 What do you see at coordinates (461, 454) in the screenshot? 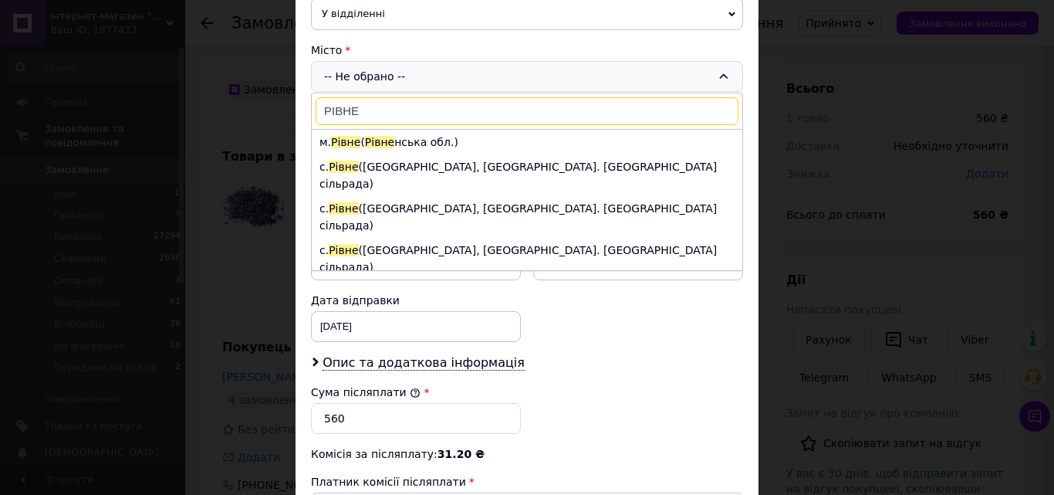
I see `span: 31.20 ₴` at bounding box center [461, 454].